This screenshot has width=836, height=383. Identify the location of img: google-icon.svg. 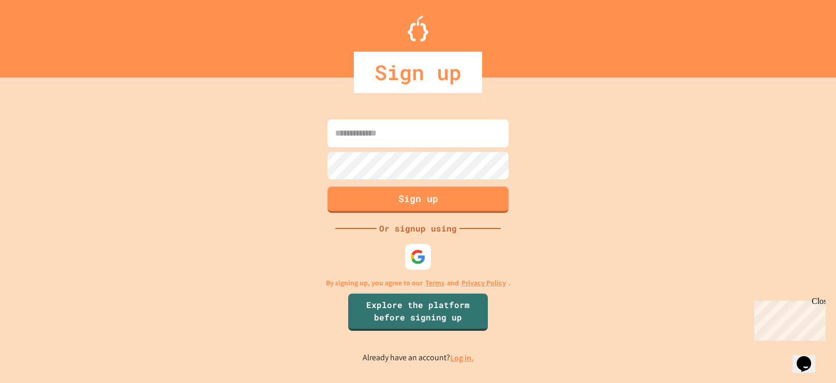
(418, 257).